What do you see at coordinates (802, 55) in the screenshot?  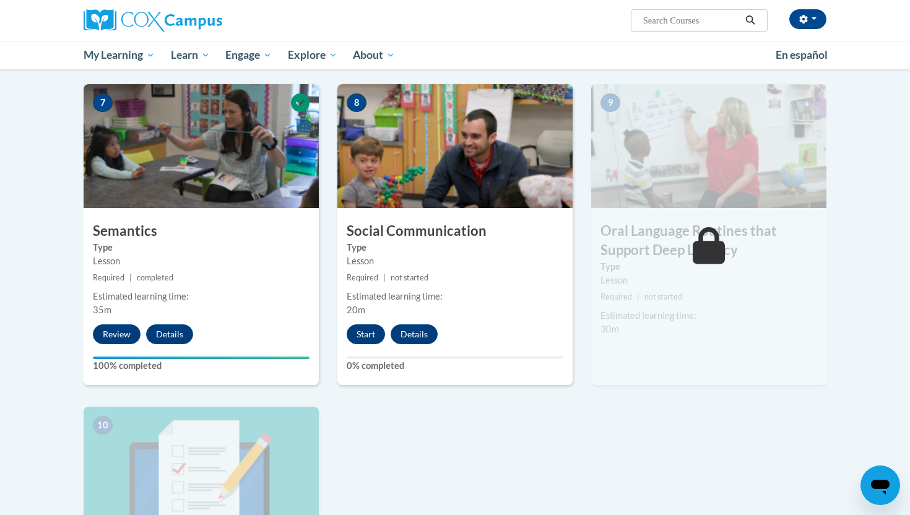 I see `a: En español` at bounding box center [802, 55].